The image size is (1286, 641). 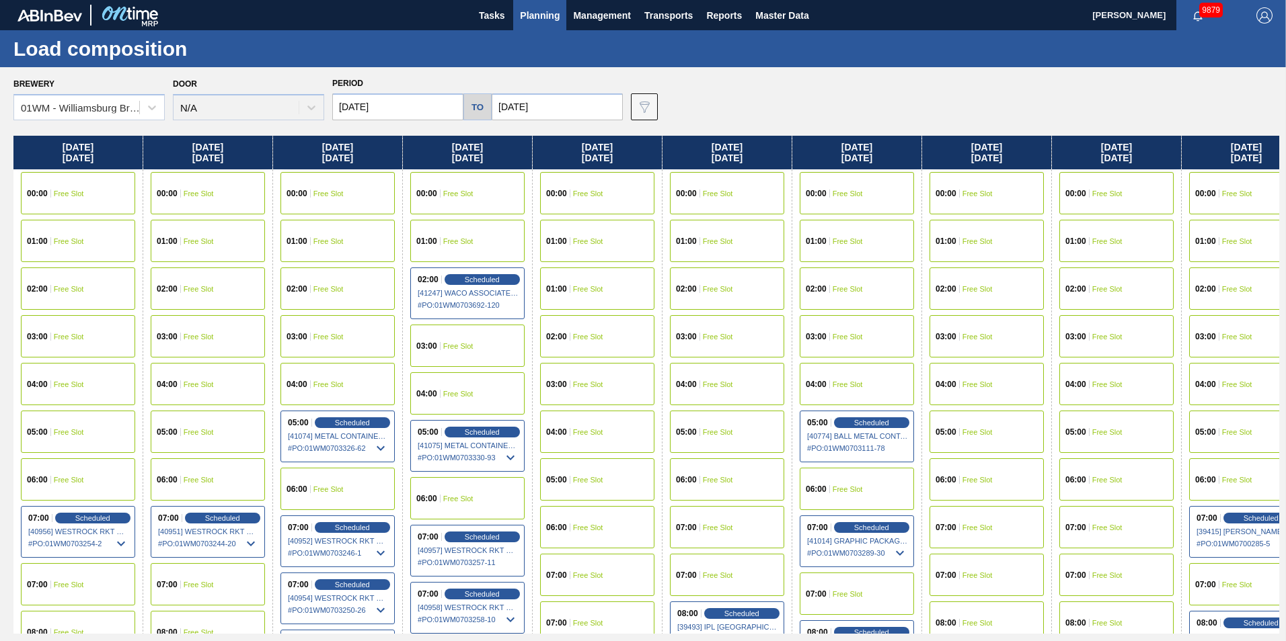 I want to click on h5: to, so click(x=477, y=107).